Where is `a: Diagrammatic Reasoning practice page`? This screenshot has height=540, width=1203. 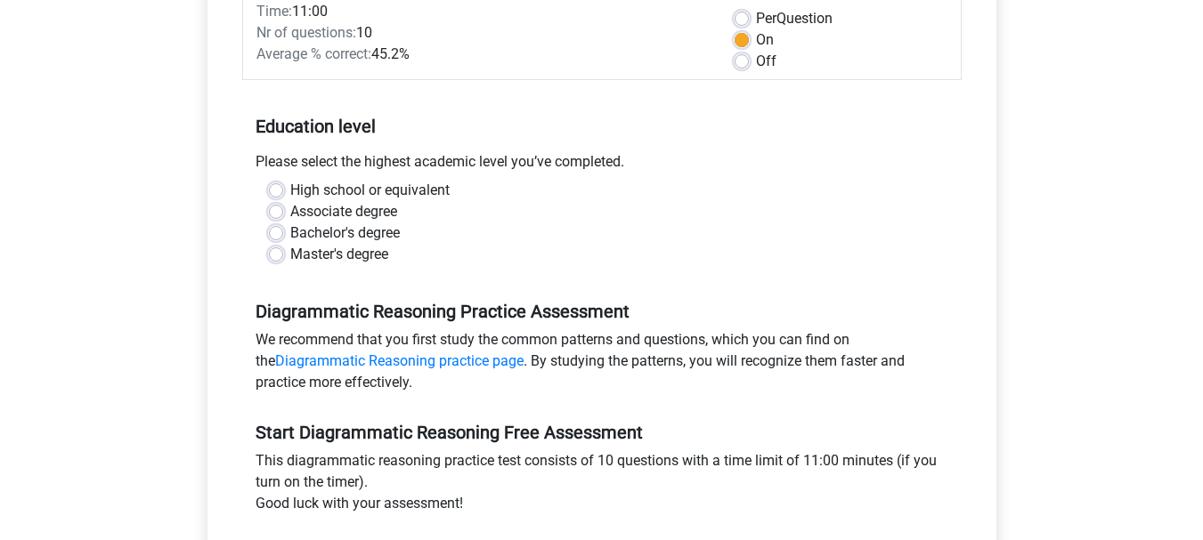
a: Diagrammatic Reasoning practice page is located at coordinates (399, 360).